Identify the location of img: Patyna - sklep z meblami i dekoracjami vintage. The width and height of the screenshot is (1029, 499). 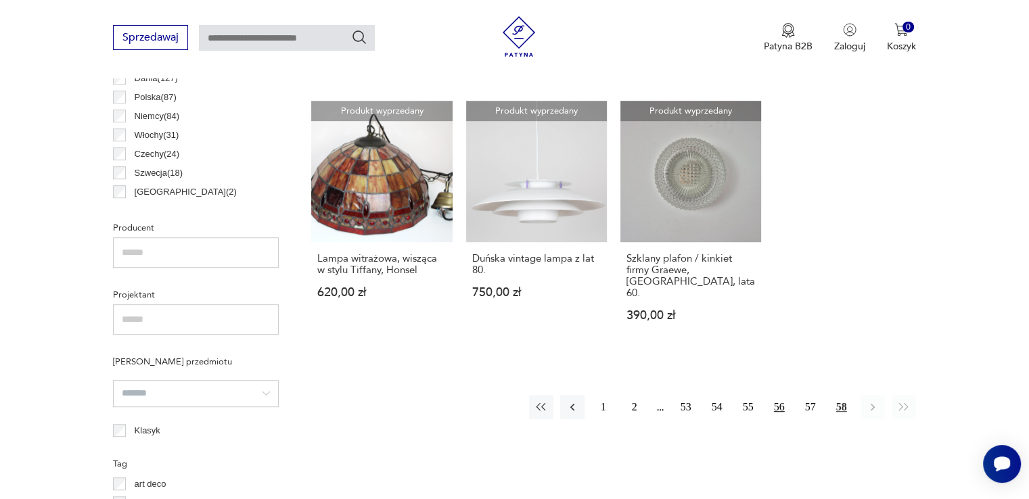
(519, 37).